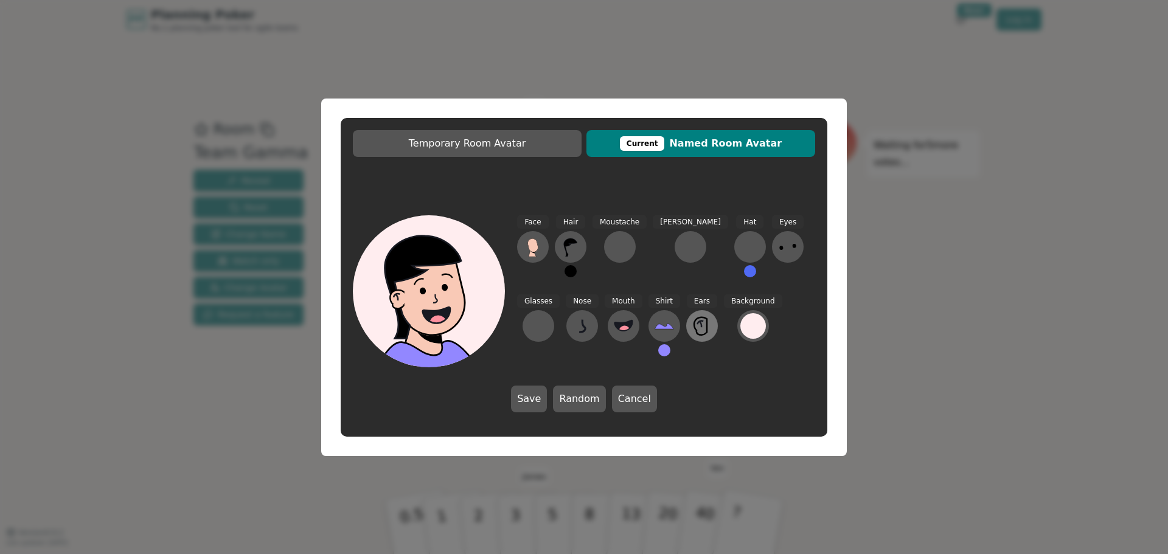 The image size is (1168, 554). What do you see at coordinates (635, 399) in the screenshot?
I see `button: Cancel` at bounding box center [635, 399].